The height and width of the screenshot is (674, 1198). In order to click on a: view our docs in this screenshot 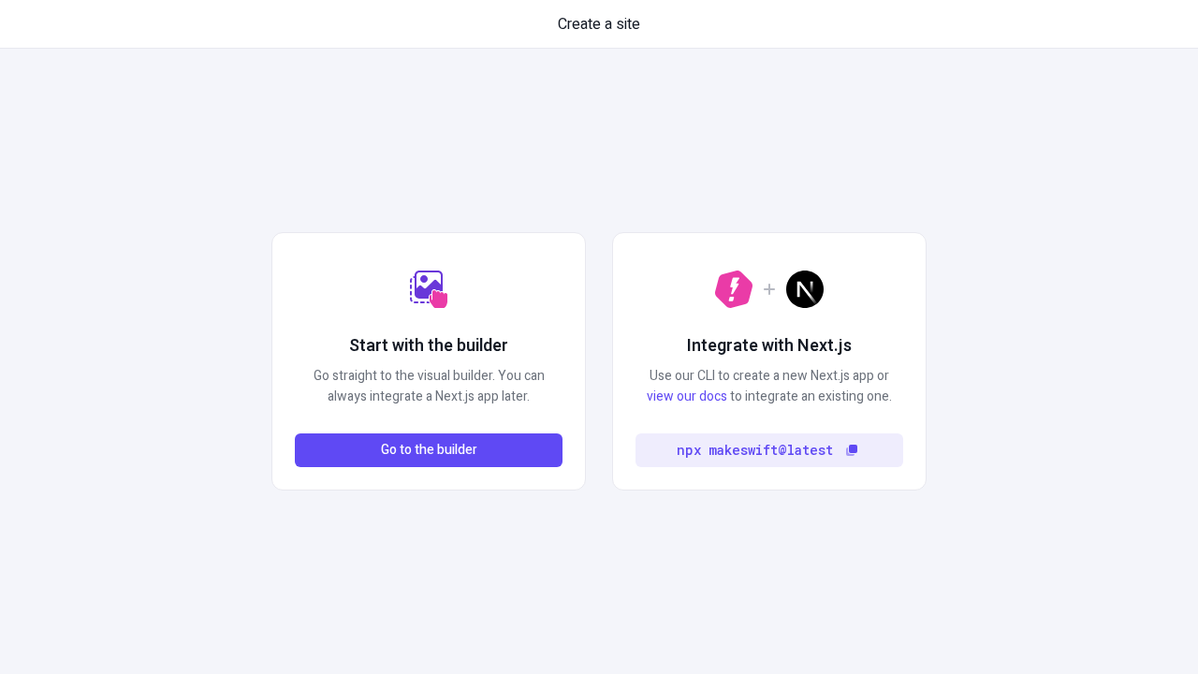, I will do `click(687, 396)`.